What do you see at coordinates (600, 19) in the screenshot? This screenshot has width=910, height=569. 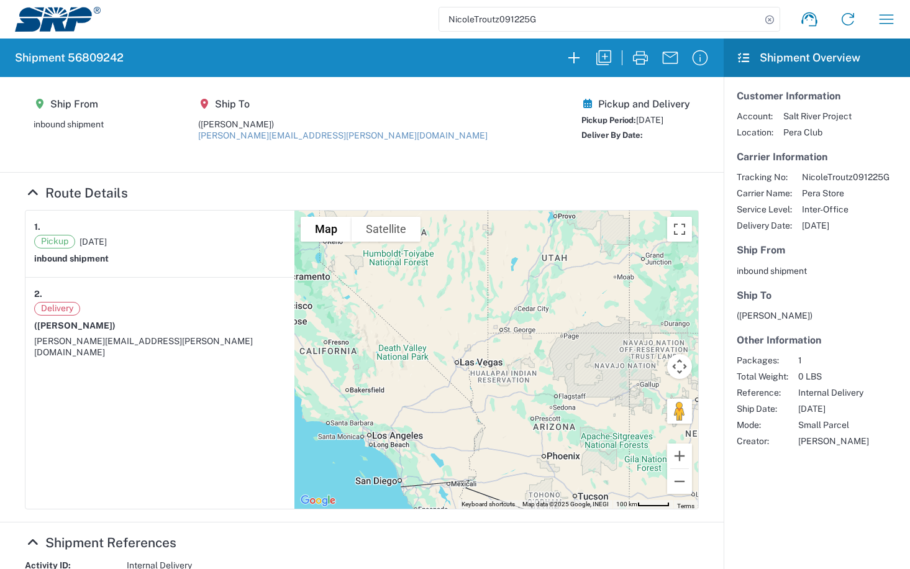 I see `input: Shipment, tracking or reference number` at bounding box center [600, 19].